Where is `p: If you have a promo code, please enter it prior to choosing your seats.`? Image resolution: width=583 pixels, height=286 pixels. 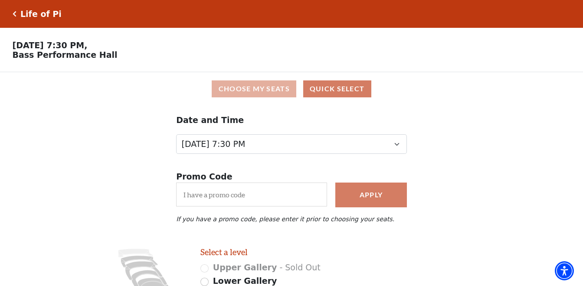
p: If you have a promo code, please enter it prior to choosing your seats. is located at coordinates (292, 219).